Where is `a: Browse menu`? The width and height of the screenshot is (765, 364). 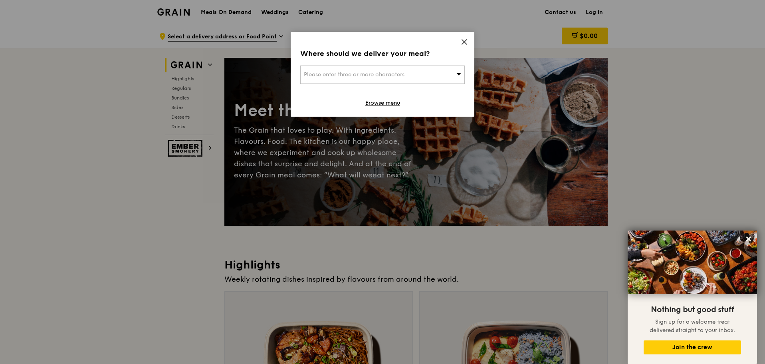 a: Browse menu is located at coordinates (382, 103).